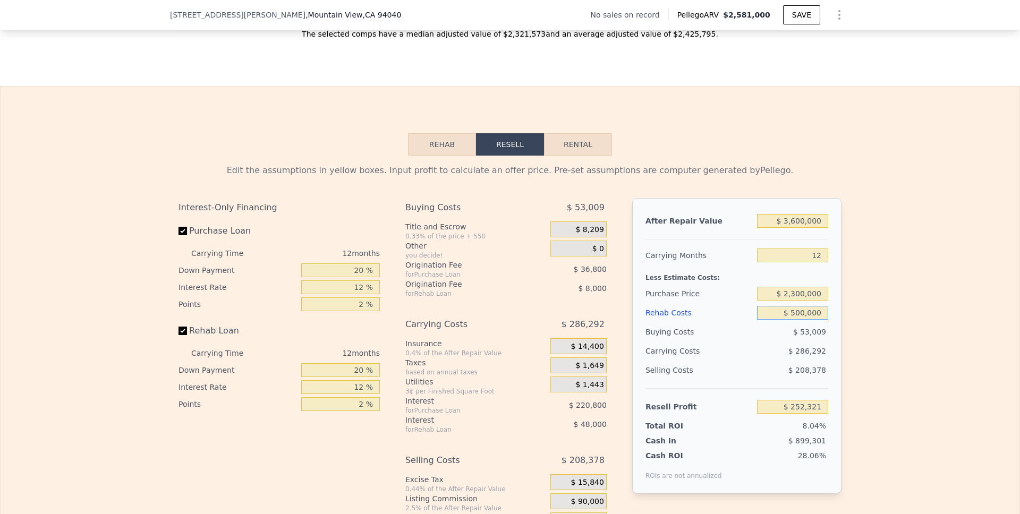  What do you see at coordinates (629, 15) in the screenshot?
I see `div: No sales on record` at bounding box center [629, 15].